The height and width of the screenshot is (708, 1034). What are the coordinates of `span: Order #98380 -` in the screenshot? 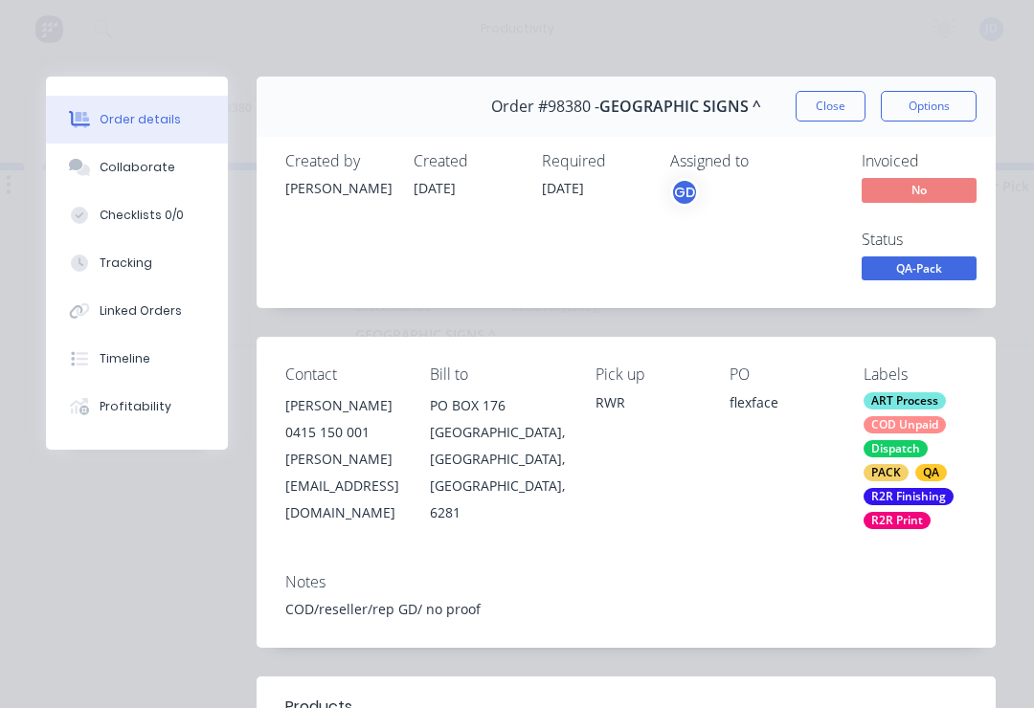 It's located at (545, 106).